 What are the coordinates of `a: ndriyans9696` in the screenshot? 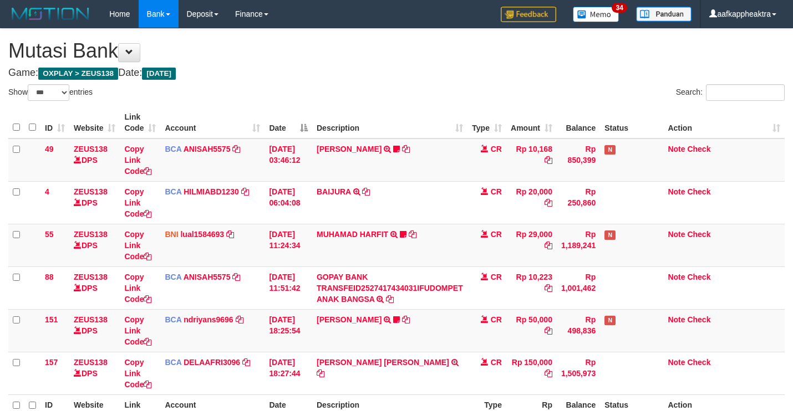 It's located at (209, 320).